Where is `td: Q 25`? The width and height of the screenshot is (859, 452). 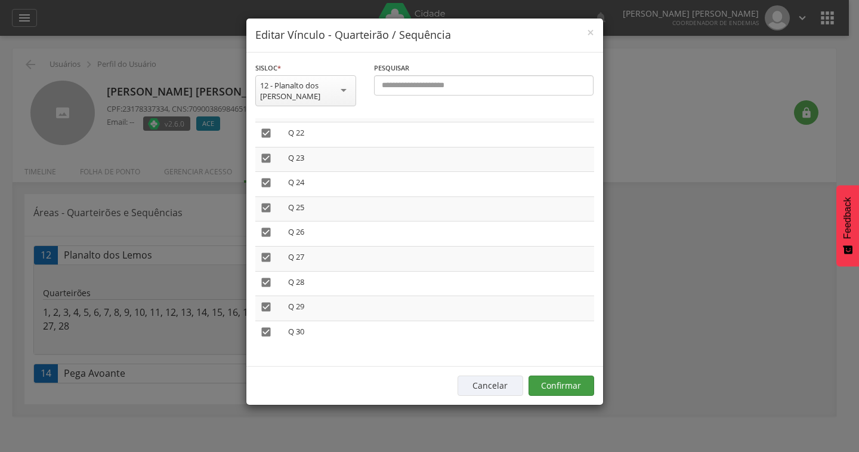
td: Q 25 is located at coordinates (439, 209).